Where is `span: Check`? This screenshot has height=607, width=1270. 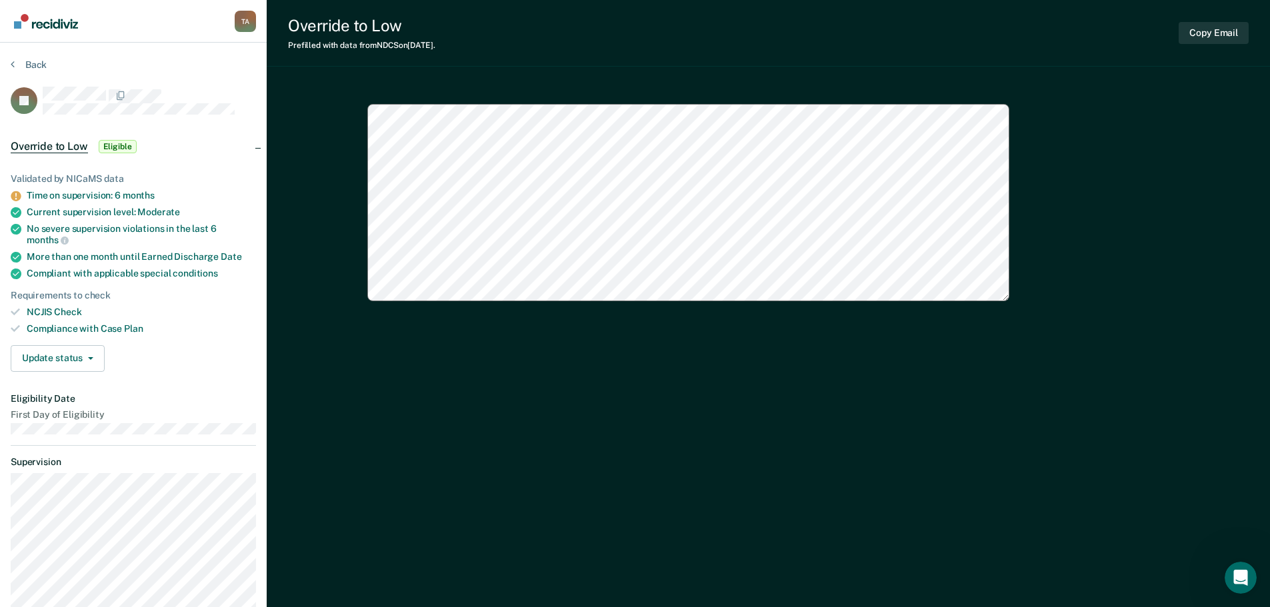 span: Check is located at coordinates (67, 312).